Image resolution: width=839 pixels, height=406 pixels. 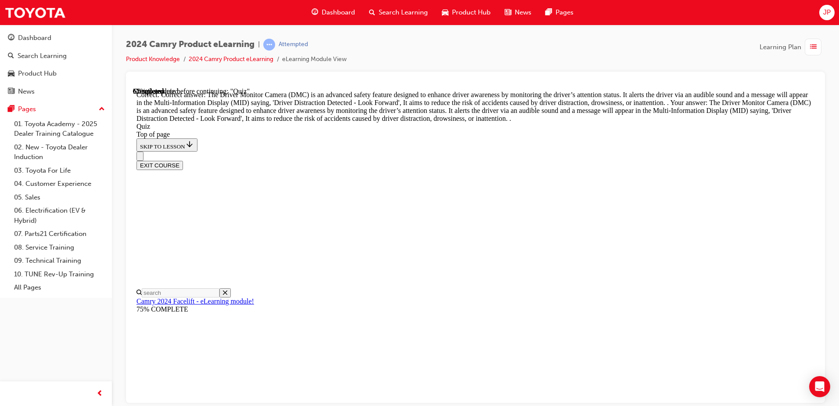 What do you see at coordinates (7, 68) in the screenshot?
I see `button: Close navigation menu` at bounding box center [7, 68].